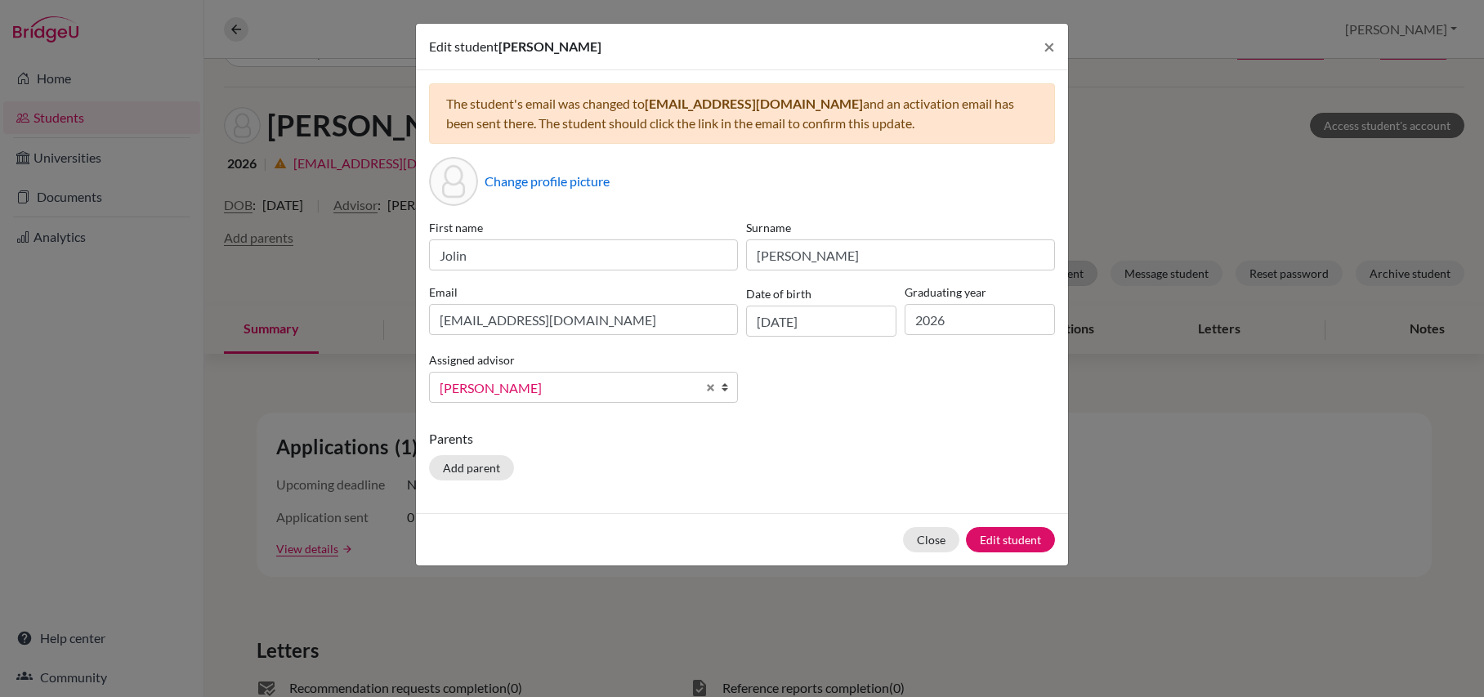 This screenshot has width=1484, height=697. I want to click on button: Add parent, so click(471, 467).